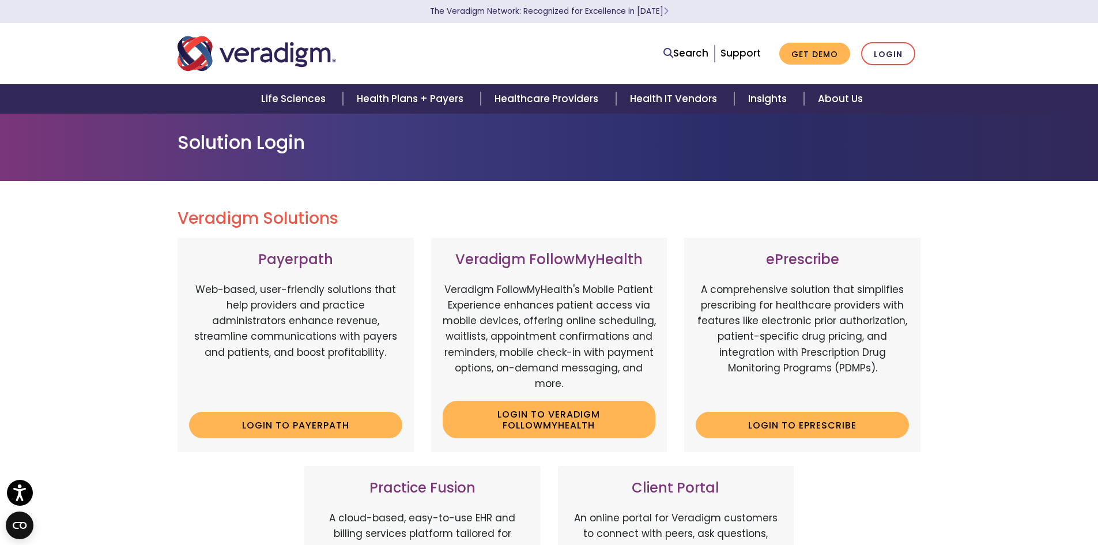 The image size is (1098, 545). What do you see at coordinates (803, 425) in the screenshot?
I see `a: Login to ePrescribe` at bounding box center [803, 425].